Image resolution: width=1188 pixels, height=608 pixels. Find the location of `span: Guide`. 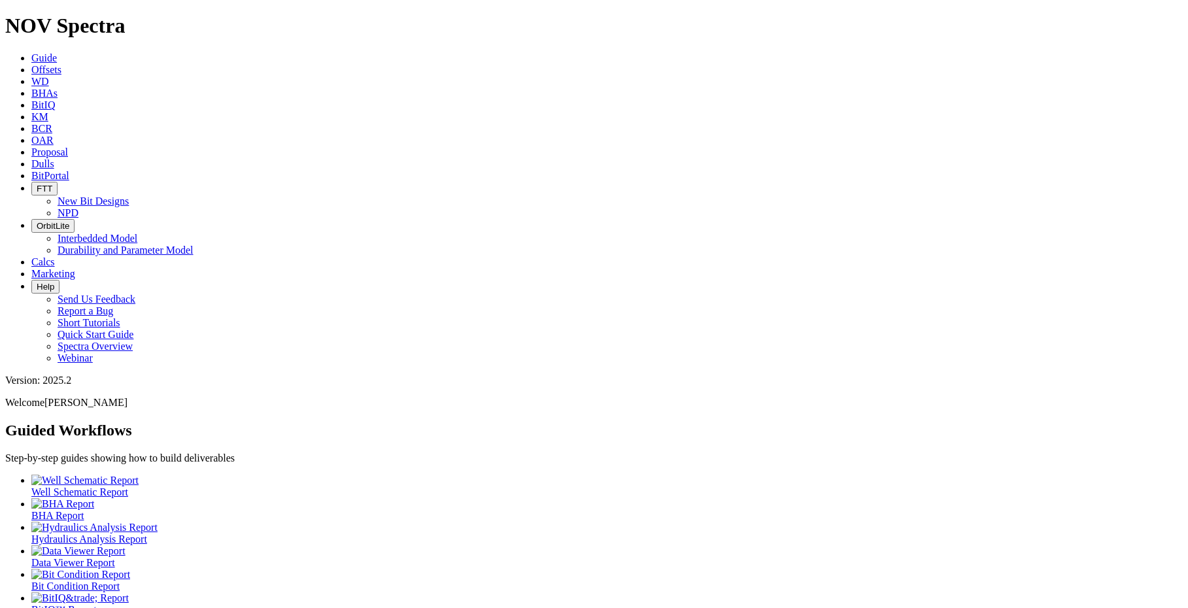

span: Guide is located at coordinates (44, 58).